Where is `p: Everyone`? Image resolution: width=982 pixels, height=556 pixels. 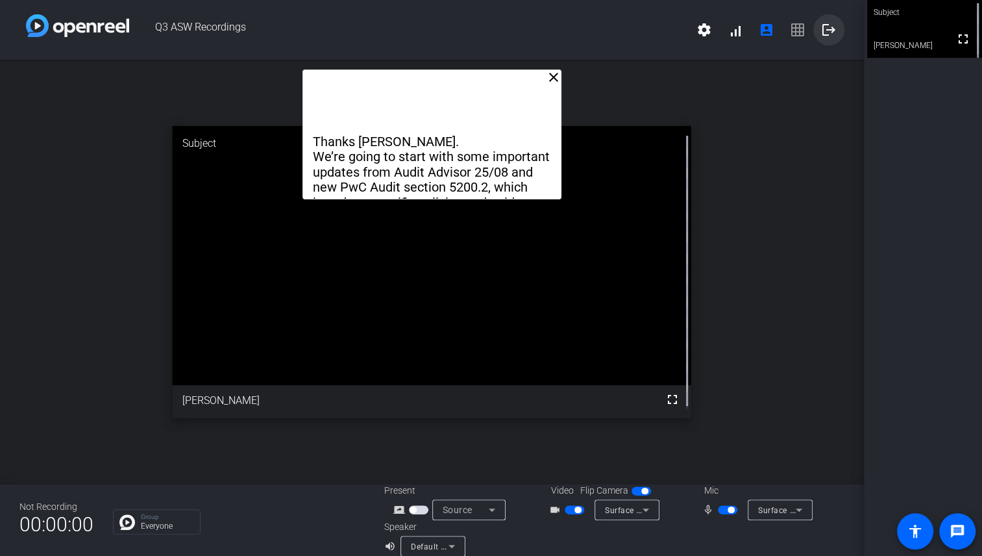 p: Everyone is located at coordinates (167, 526).